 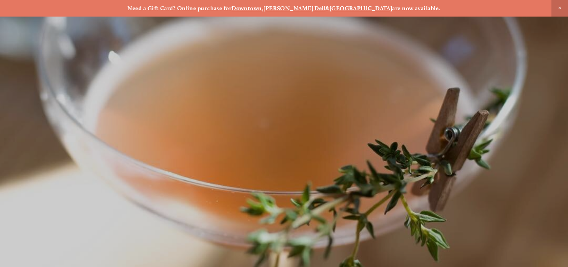 What do you see at coordinates (247, 8) in the screenshot?
I see `strong: Downtown` at bounding box center [247, 8].